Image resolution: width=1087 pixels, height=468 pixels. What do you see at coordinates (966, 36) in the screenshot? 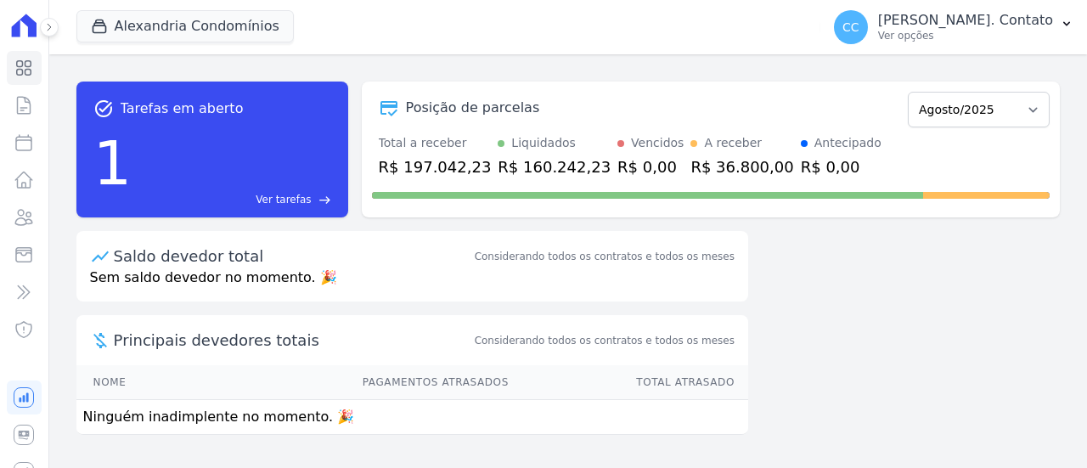
I see `p: Ver opções` at bounding box center [966, 36].